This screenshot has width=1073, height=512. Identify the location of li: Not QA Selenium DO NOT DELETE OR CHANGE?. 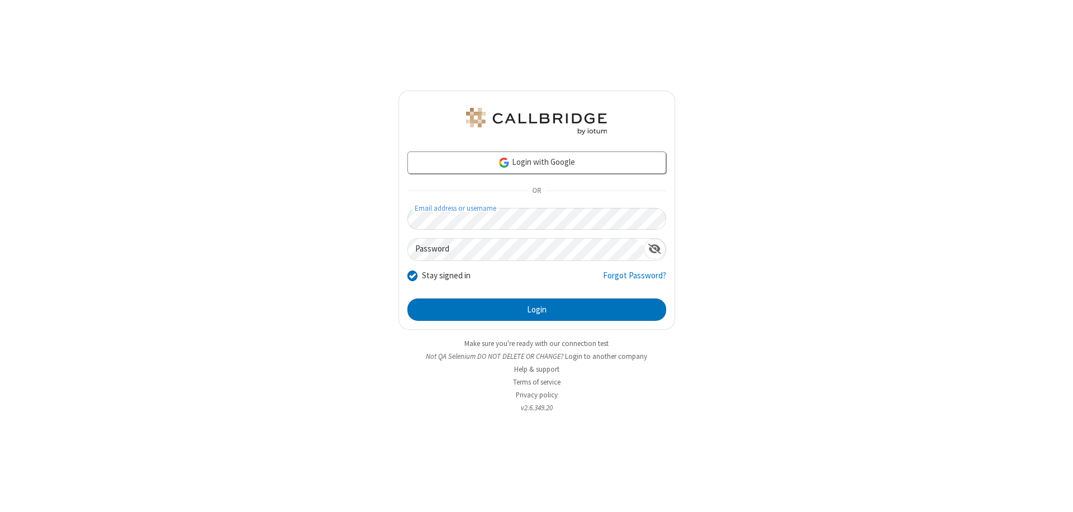
(537, 356).